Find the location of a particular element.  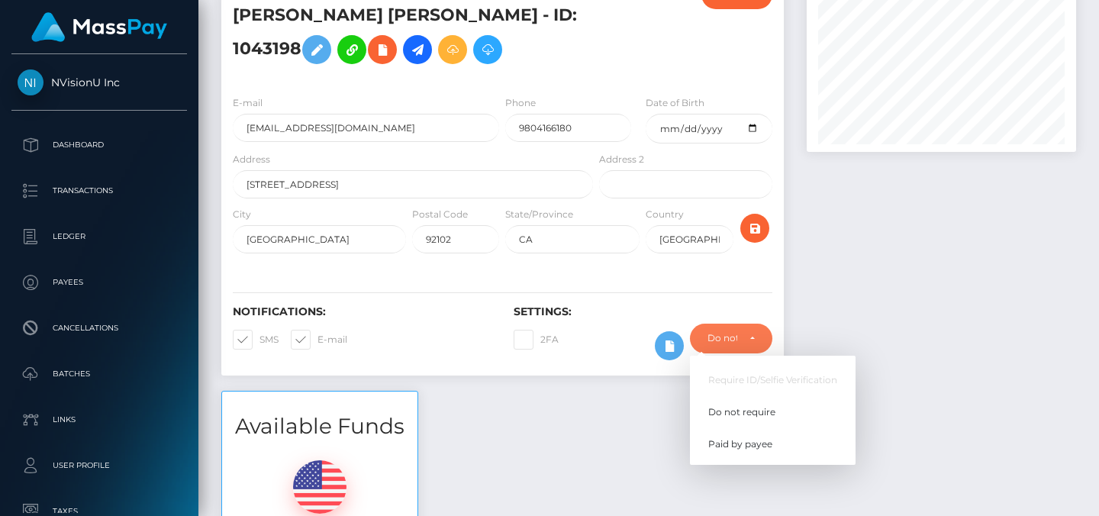

span: Do not require is located at coordinates (742, 411).